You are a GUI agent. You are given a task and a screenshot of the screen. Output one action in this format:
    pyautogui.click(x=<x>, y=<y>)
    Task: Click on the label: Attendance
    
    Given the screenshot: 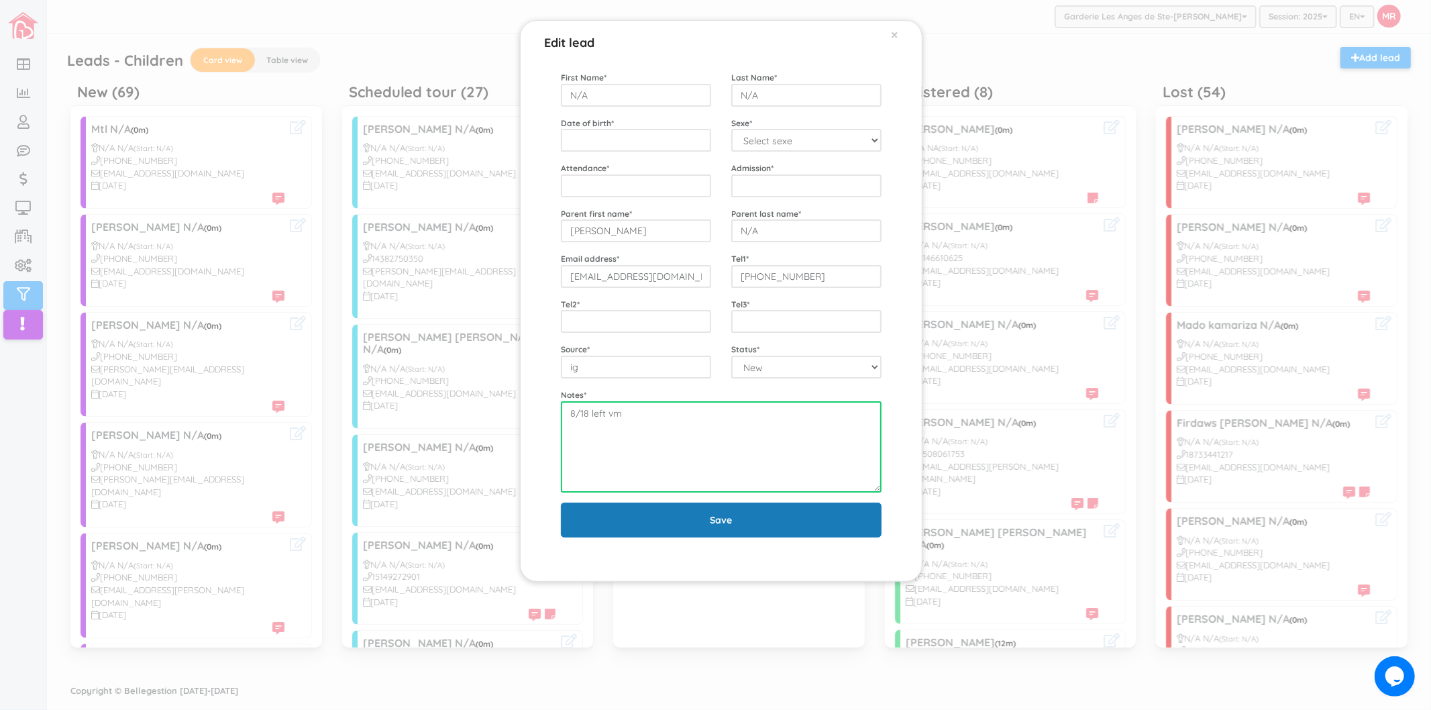 What is the action you would take?
    pyautogui.click(x=585, y=168)
    